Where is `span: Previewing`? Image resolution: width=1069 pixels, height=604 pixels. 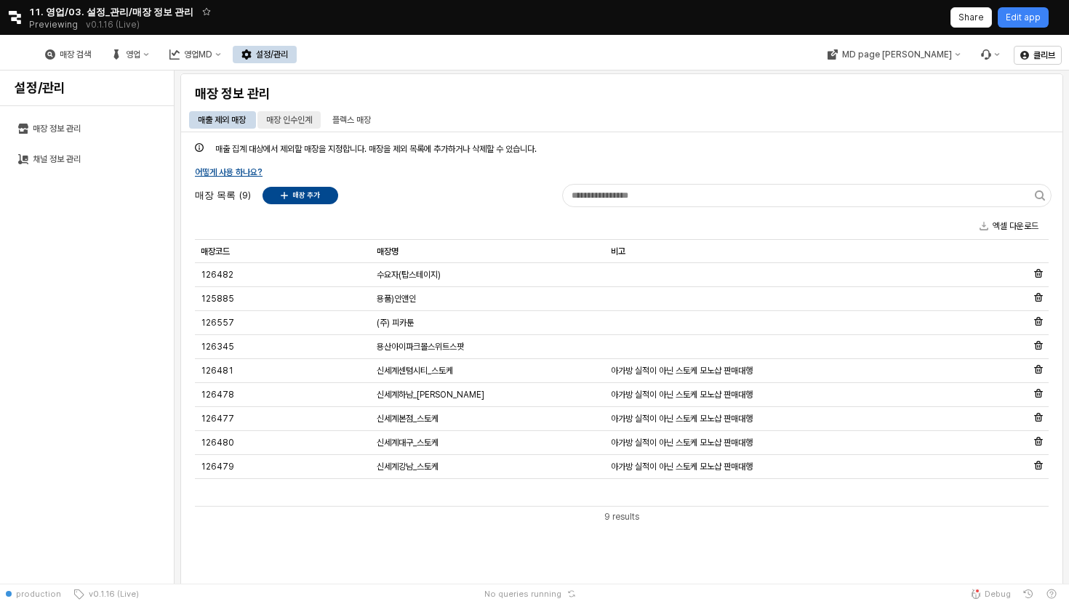 span: Previewing is located at coordinates (53, 25).